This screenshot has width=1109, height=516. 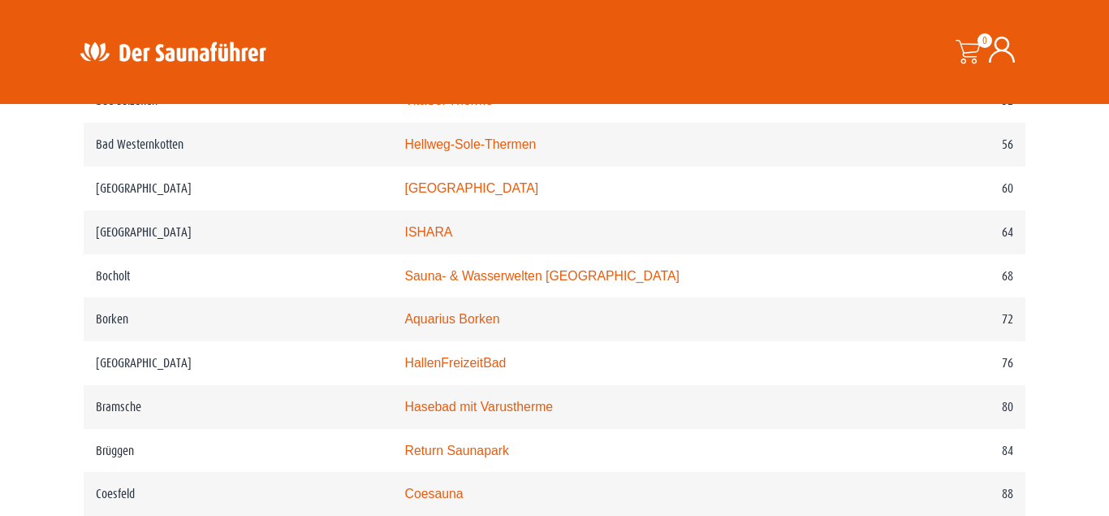 What do you see at coordinates (941, 145) in the screenshot?
I see `td: 56` at bounding box center [941, 145].